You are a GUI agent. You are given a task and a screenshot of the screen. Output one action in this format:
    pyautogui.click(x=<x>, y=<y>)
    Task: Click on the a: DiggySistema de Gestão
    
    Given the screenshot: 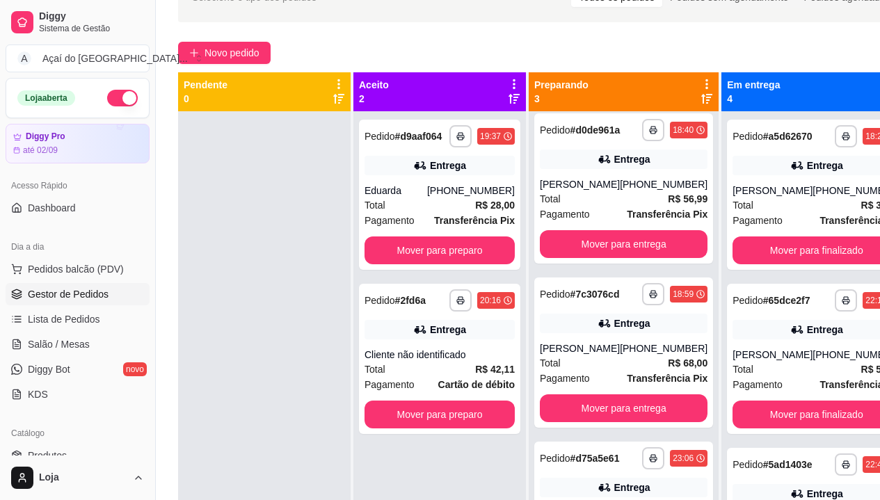 What is the action you would take?
    pyautogui.click(x=77, y=22)
    